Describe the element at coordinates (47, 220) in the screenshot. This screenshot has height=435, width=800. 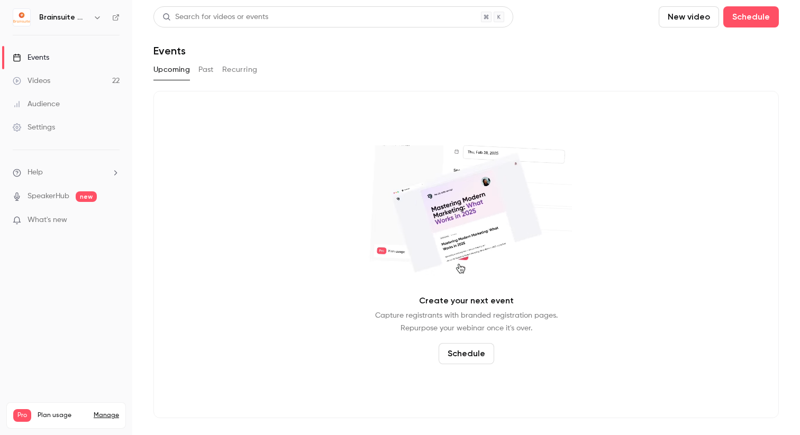
I see `span: What's new` at that location.